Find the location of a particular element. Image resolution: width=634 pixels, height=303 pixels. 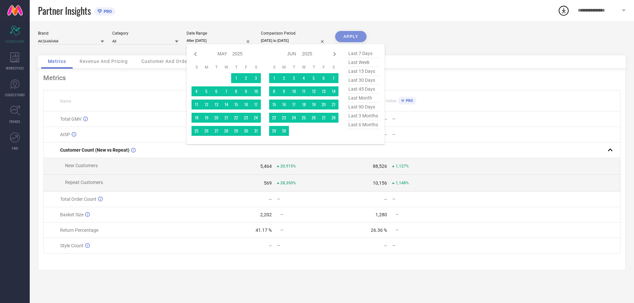

td: Wed Jun 11 2025 is located at coordinates (304, 91).